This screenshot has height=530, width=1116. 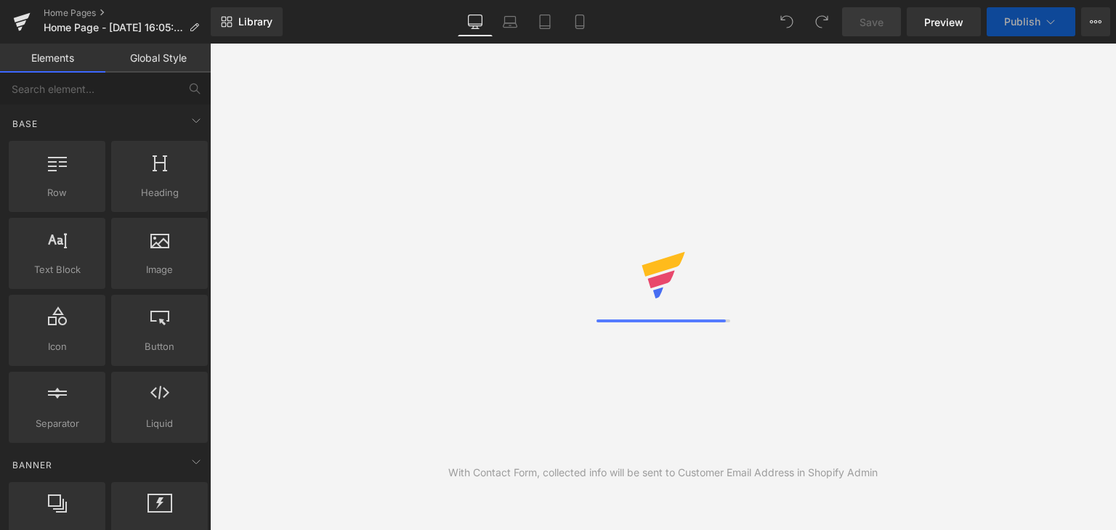 I want to click on span: Image, so click(x=159, y=270).